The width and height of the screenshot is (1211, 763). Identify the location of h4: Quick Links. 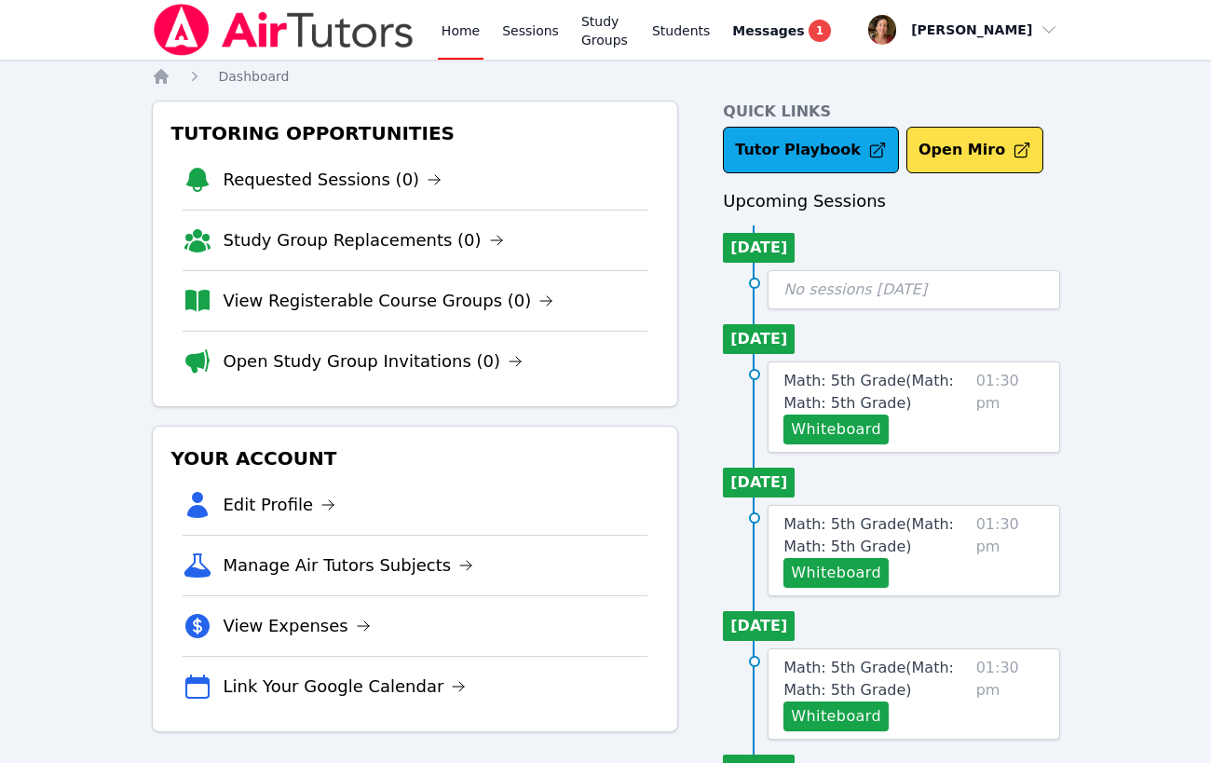
(890, 112).